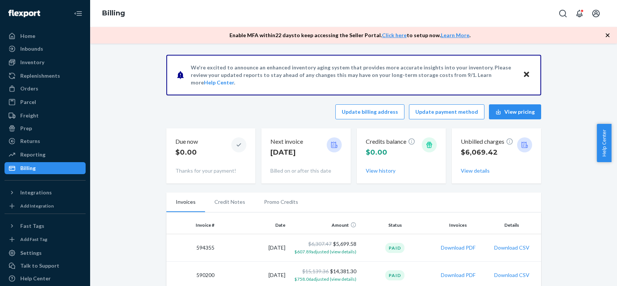 This screenshot has width=617, height=286. What do you see at coordinates (325, 251) in the screenshot?
I see `span: $607.89 adjusted (view details)` at bounding box center [325, 251].